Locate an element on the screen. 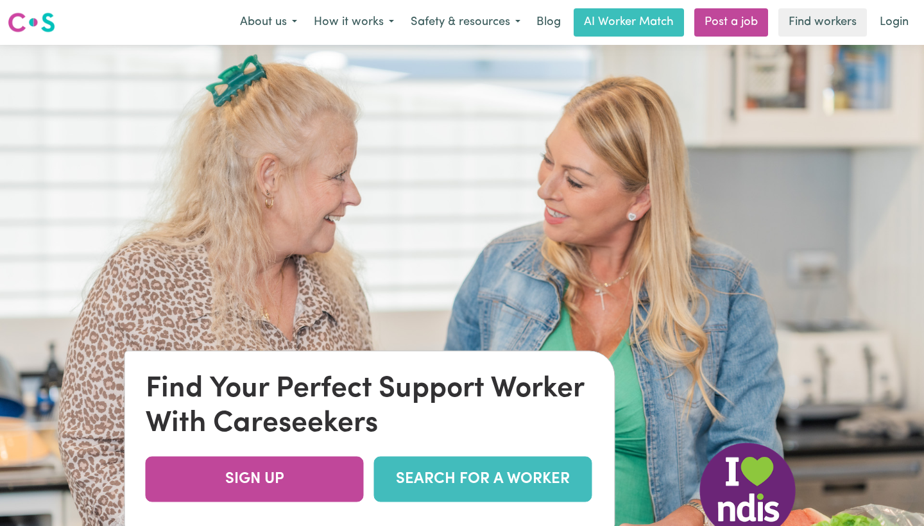 This screenshot has width=924, height=526. img: Careseekers logo is located at coordinates (31, 22).